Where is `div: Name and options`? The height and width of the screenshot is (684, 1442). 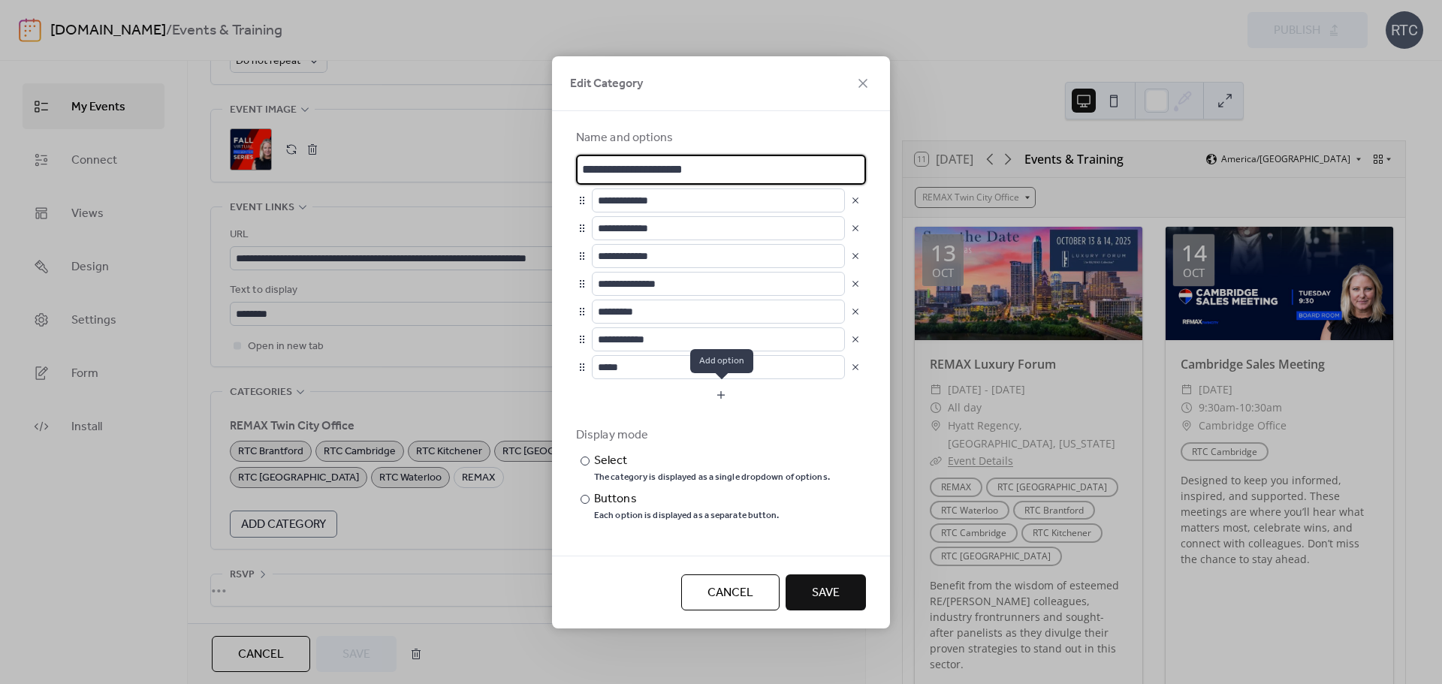 div: Name and options is located at coordinates (720, 138).